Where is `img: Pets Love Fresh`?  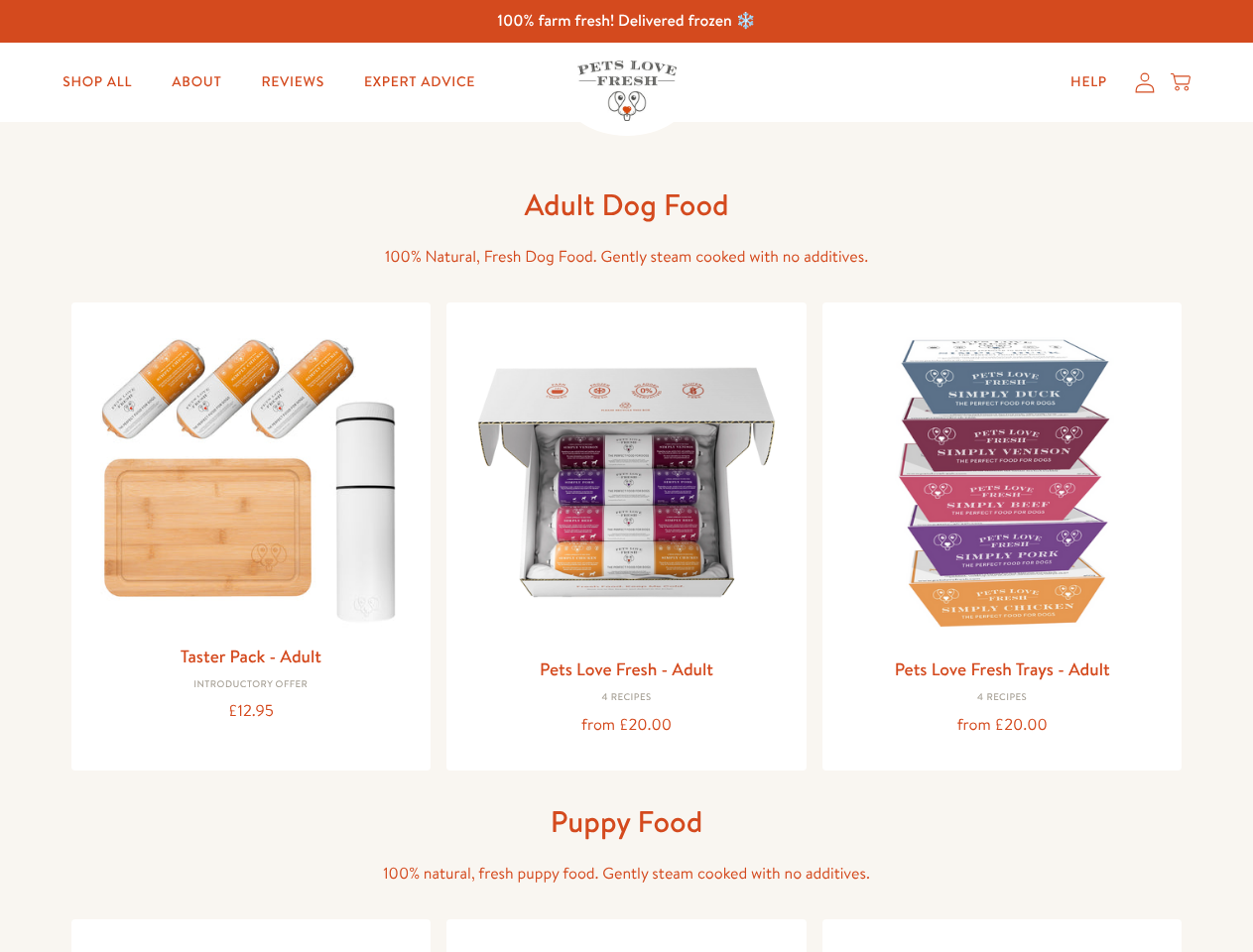 img: Pets Love Fresh is located at coordinates (627, 91).